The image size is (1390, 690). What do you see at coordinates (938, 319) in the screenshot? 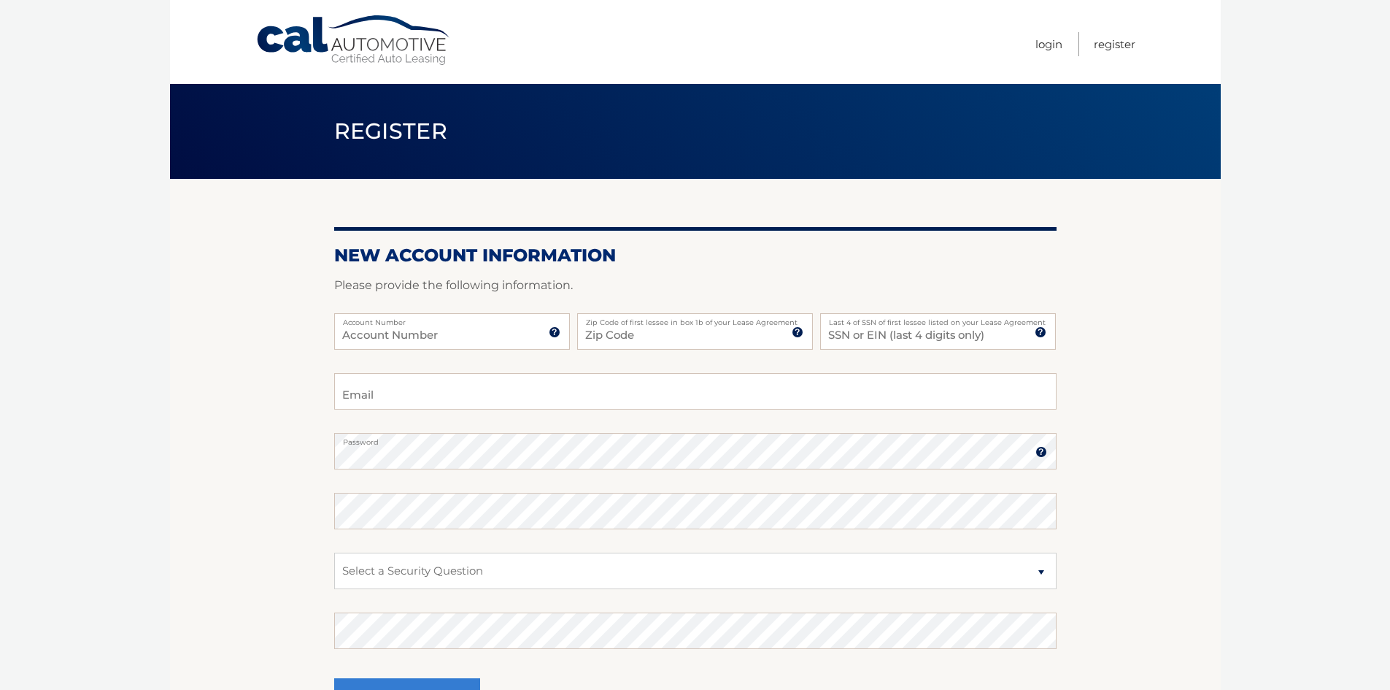
I see `label: Last 4 of SSN of first lessee listed on your Lease Agreement` at bounding box center [938, 319].